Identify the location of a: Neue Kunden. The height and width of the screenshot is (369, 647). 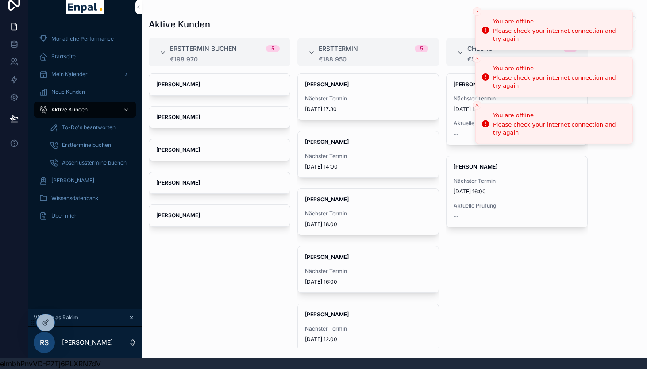
(85, 92).